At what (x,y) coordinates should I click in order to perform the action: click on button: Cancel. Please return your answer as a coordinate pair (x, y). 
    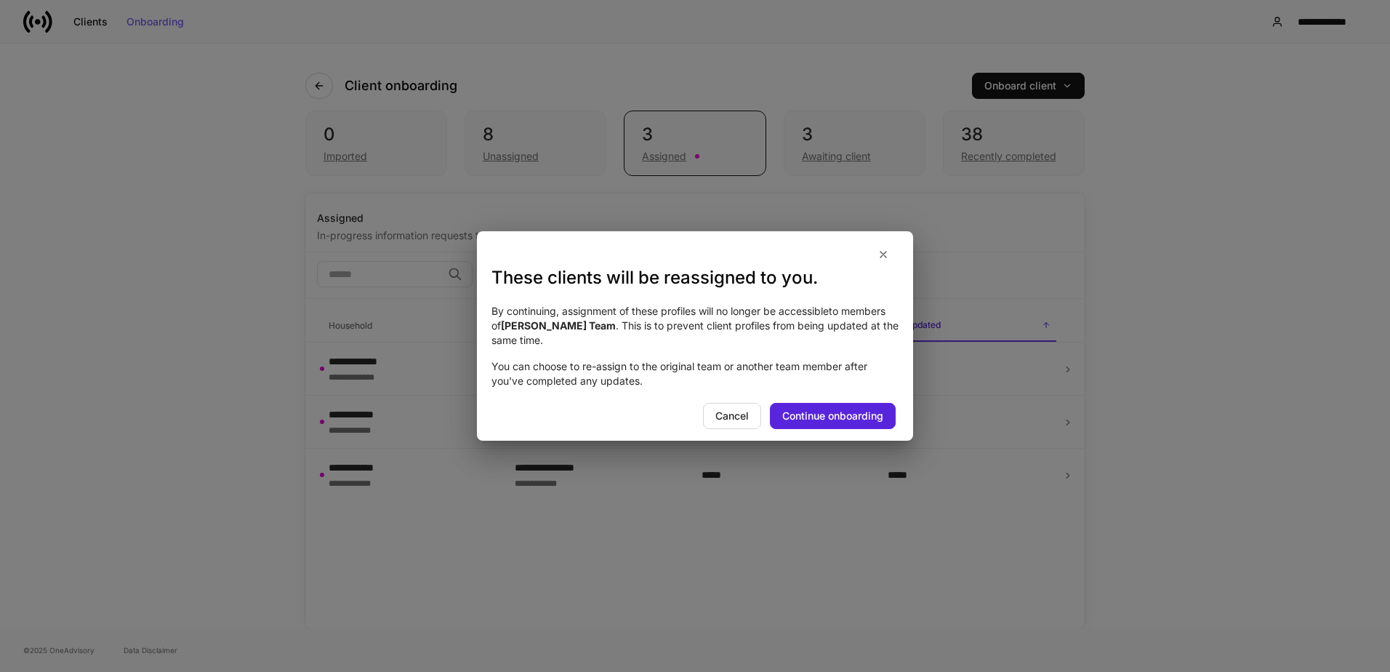
    Looking at the image, I should click on (732, 416).